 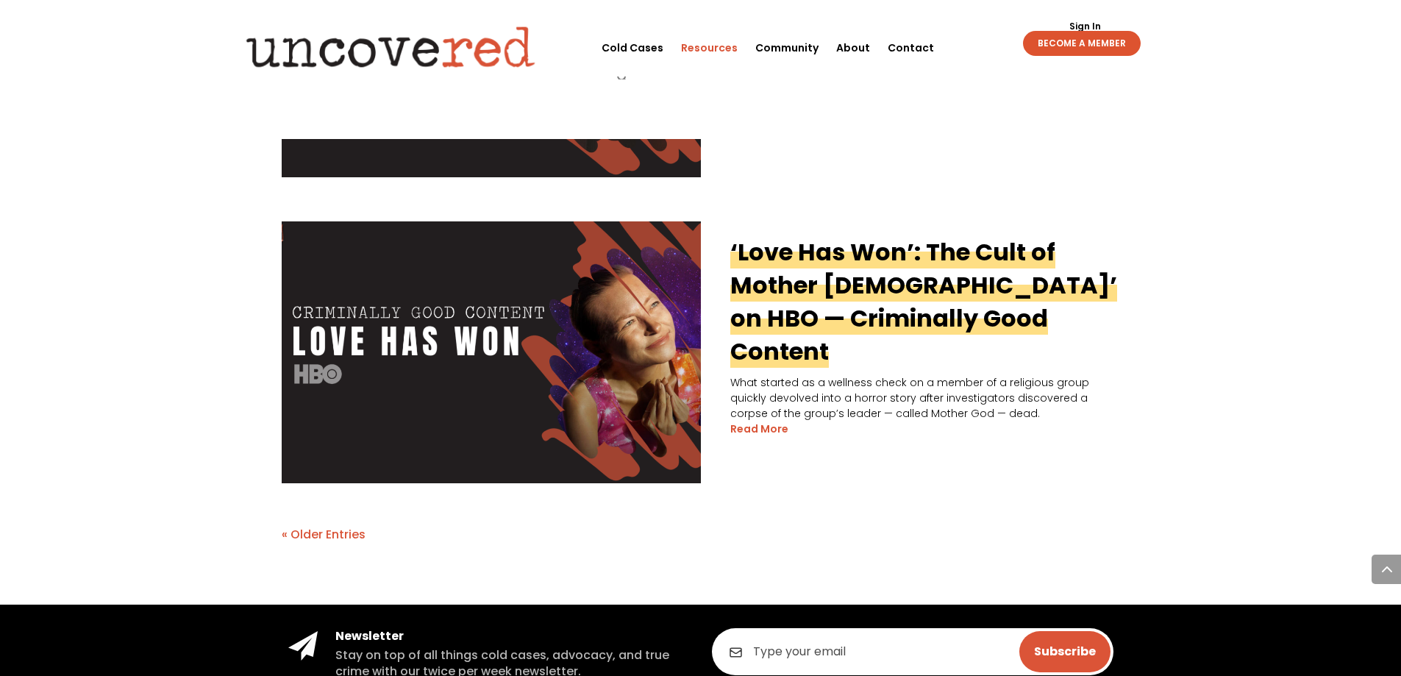 What do you see at coordinates (912, 651) in the screenshot?
I see `input: Type your email` at bounding box center [912, 651].